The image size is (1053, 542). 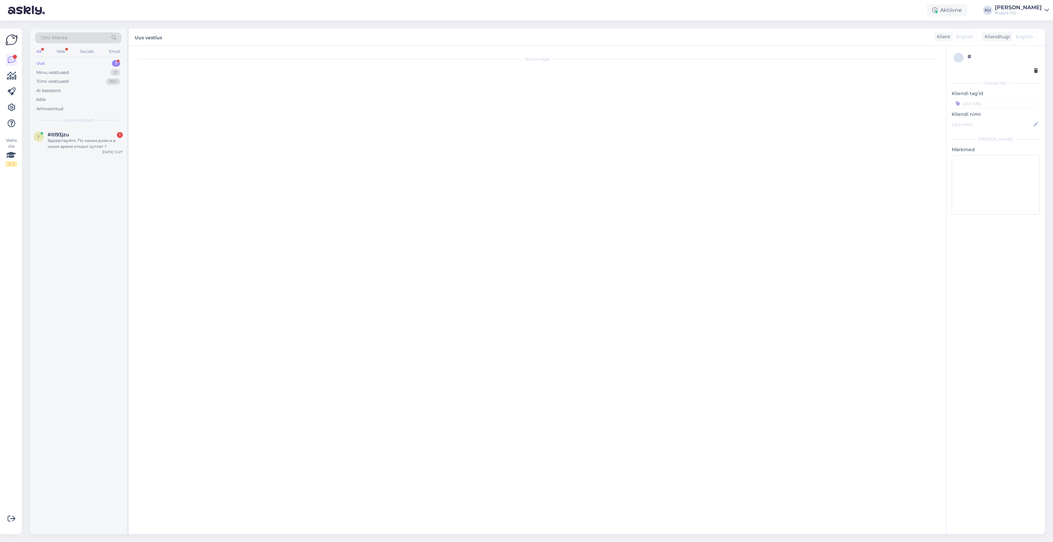 I want to click on p: Kliendi tag'id, so click(x=996, y=93).